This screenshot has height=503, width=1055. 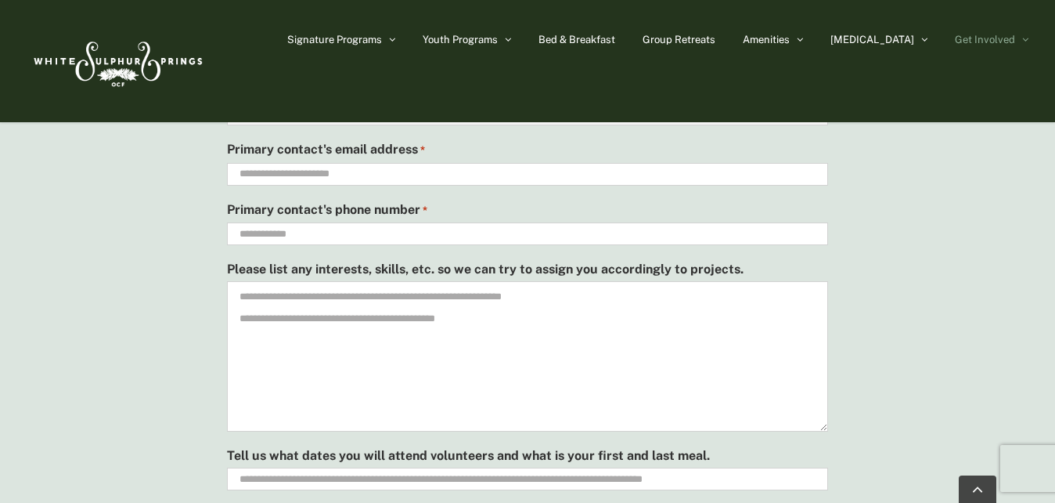 I want to click on label: Tell us what dates you will attend volunteers and what is your first and last meal., so click(x=468, y=455).